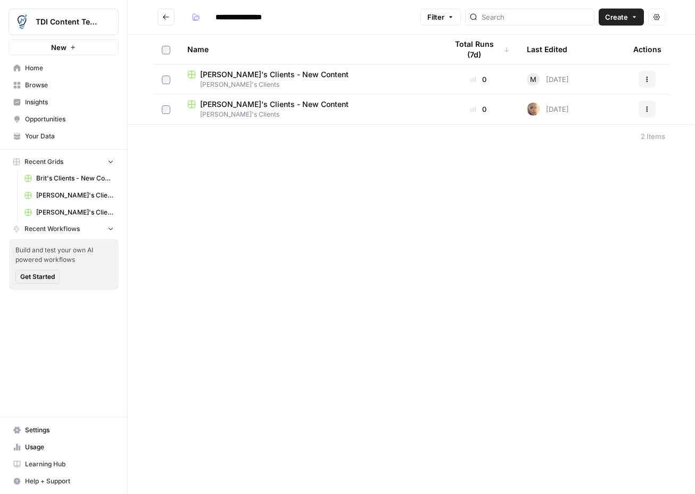 This screenshot has width=695, height=494. I want to click on span: Browse, so click(69, 85).